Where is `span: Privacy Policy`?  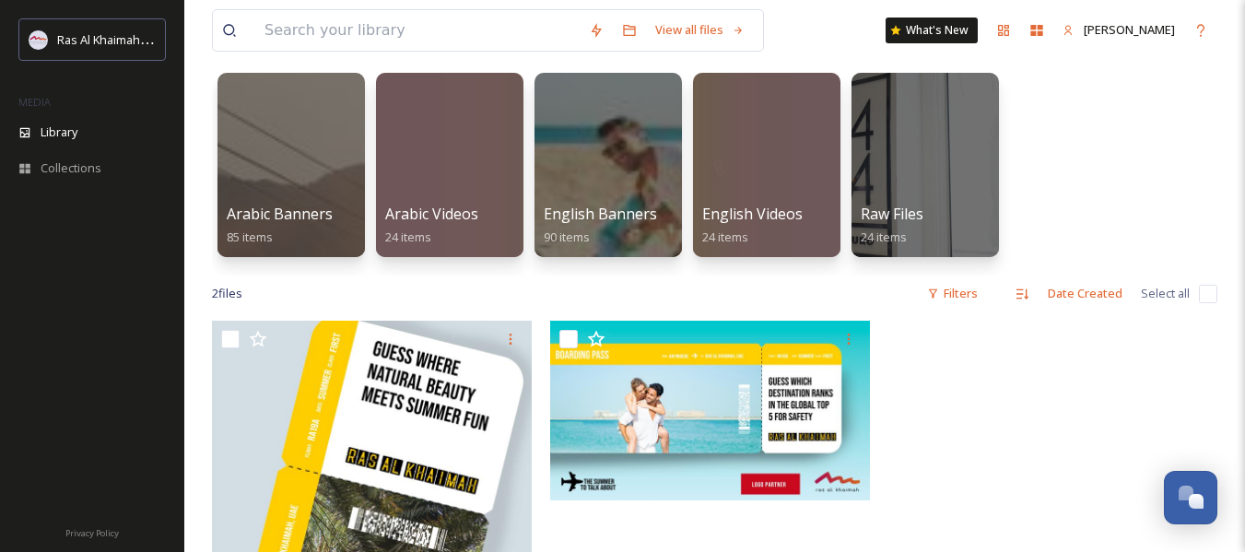 span: Privacy Policy is located at coordinates (92, 533).